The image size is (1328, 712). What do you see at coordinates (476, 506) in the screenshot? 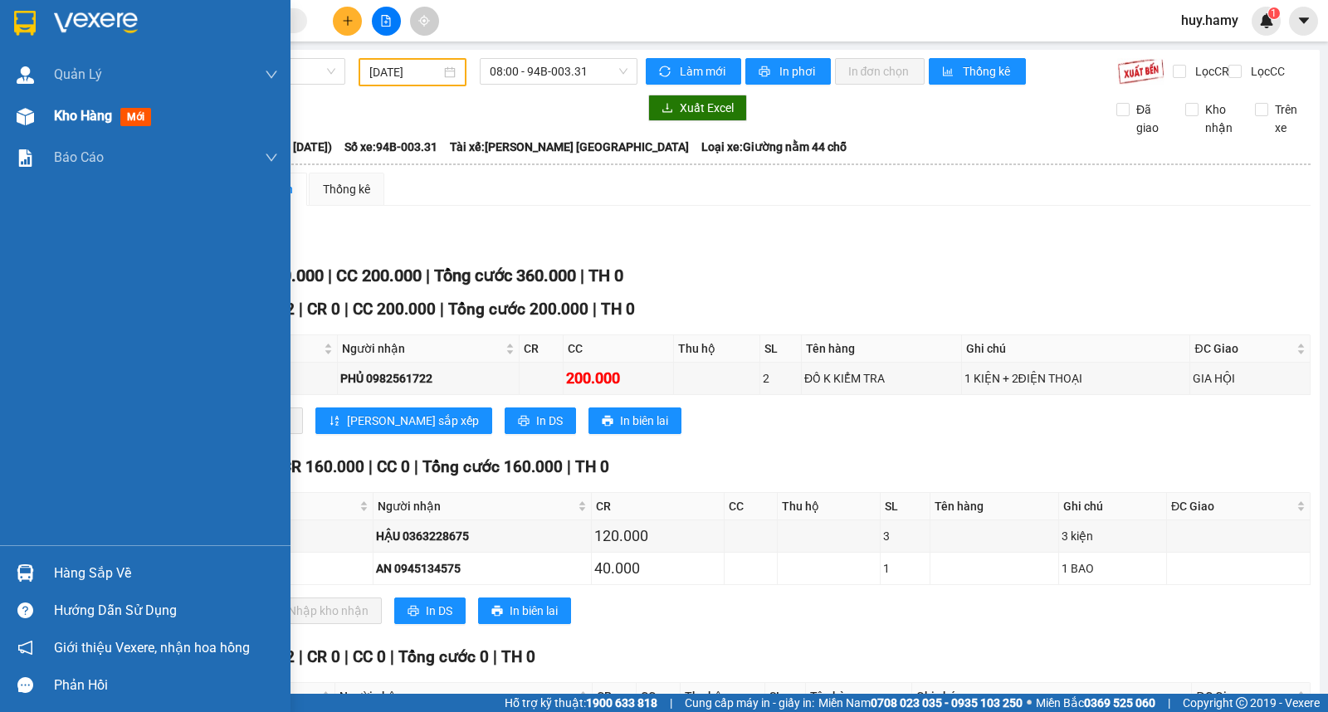
I see `span: Người nhận` at bounding box center [476, 506].